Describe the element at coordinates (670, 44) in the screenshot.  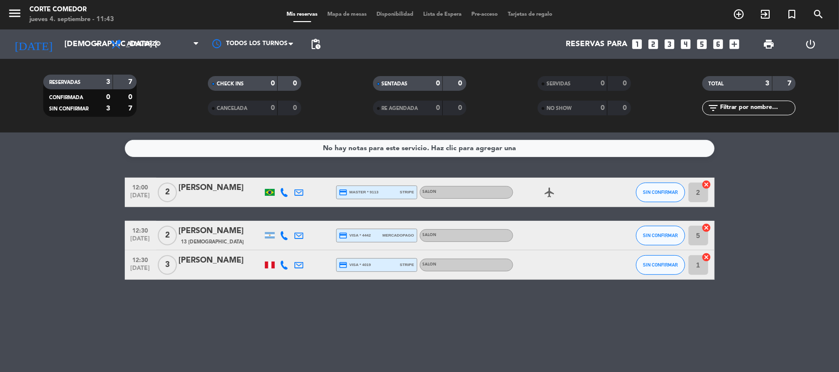
I see `i: looks_3` at that location.